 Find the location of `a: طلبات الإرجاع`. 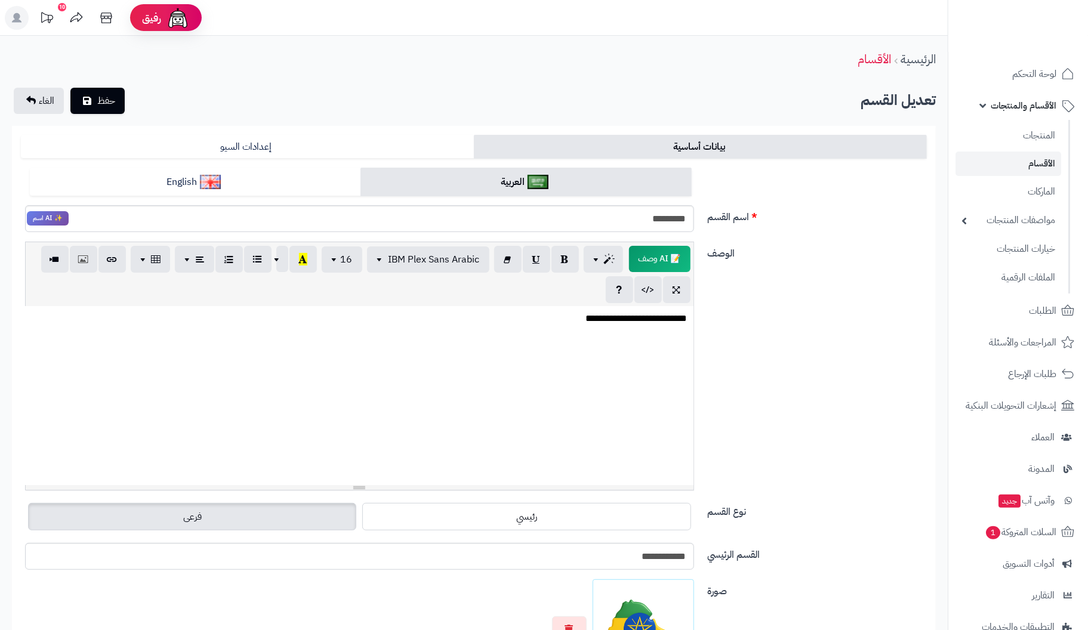

a: طلبات الإرجاع is located at coordinates (1018, 374).